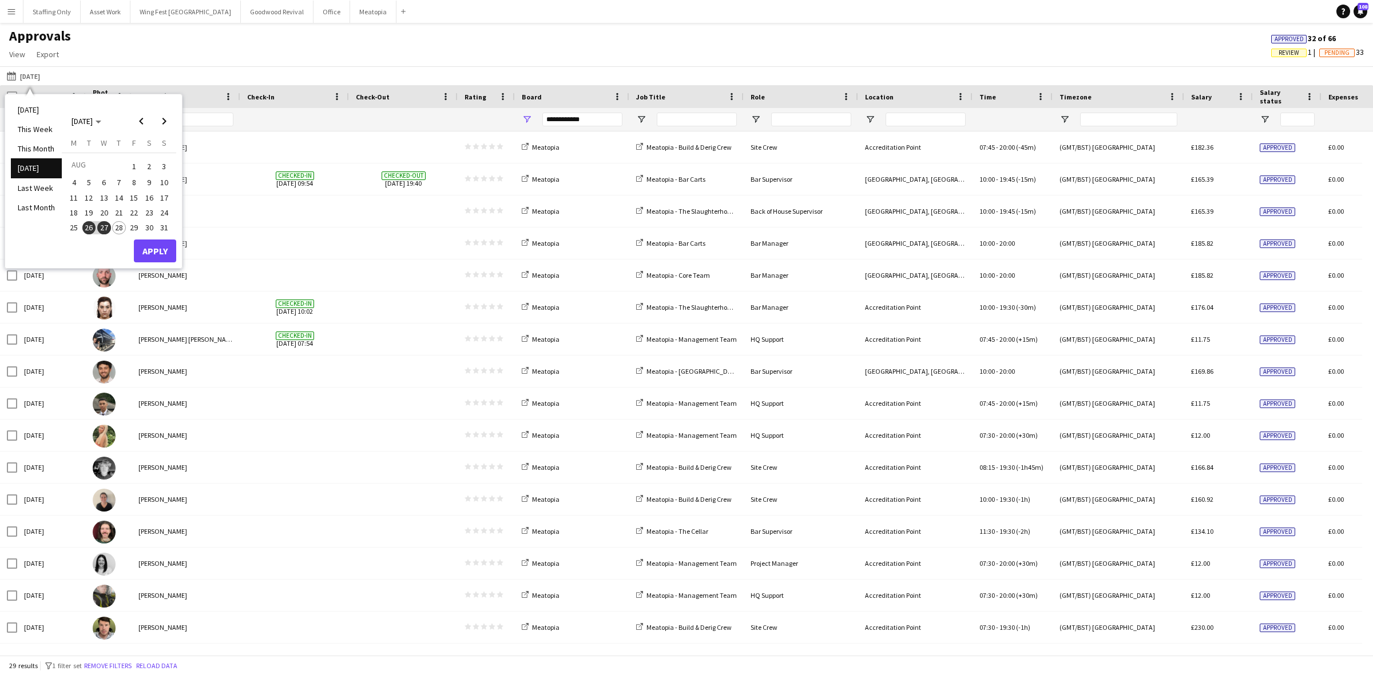 This screenshot has width=1373, height=675. I want to click on span: Export, so click(47, 54).